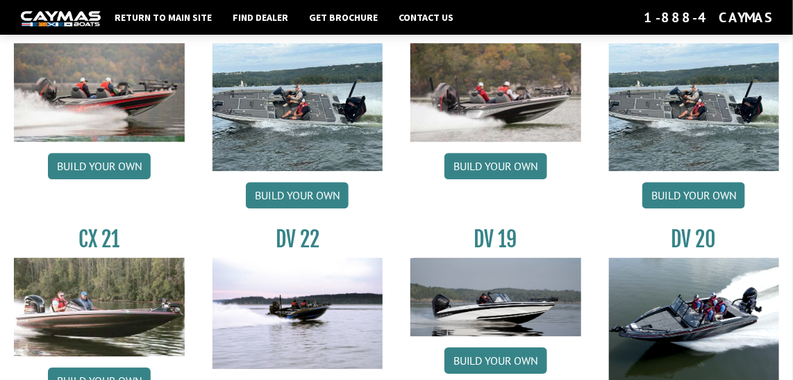 This screenshot has width=793, height=380. I want to click on img: CX-20Pro_thumbnail.jpg, so click(496, 92).